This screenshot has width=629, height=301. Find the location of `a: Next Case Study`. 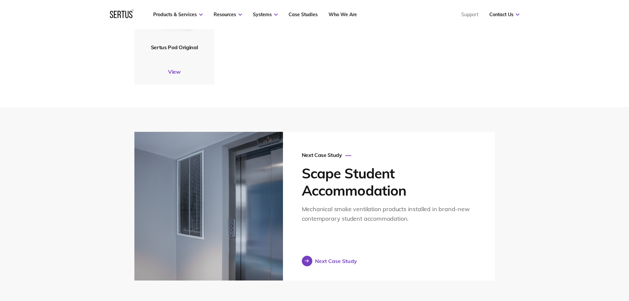

a: Next Case Study is located at coordinates (329, 261).